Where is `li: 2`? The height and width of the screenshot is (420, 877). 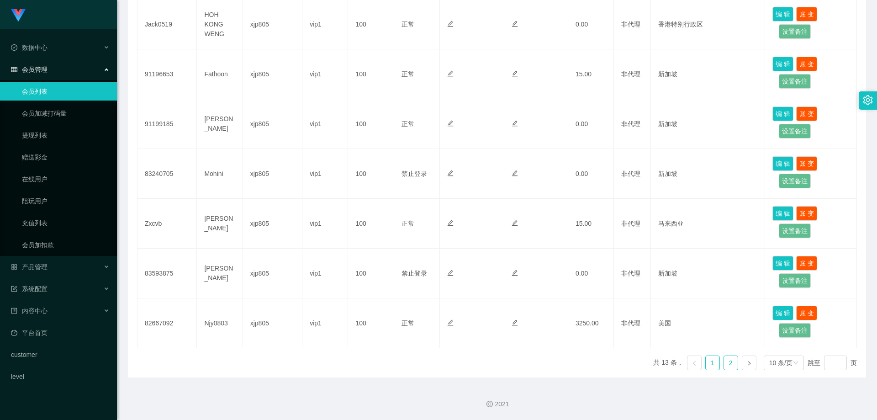
li: 2 is located at coordinates (731, 363).